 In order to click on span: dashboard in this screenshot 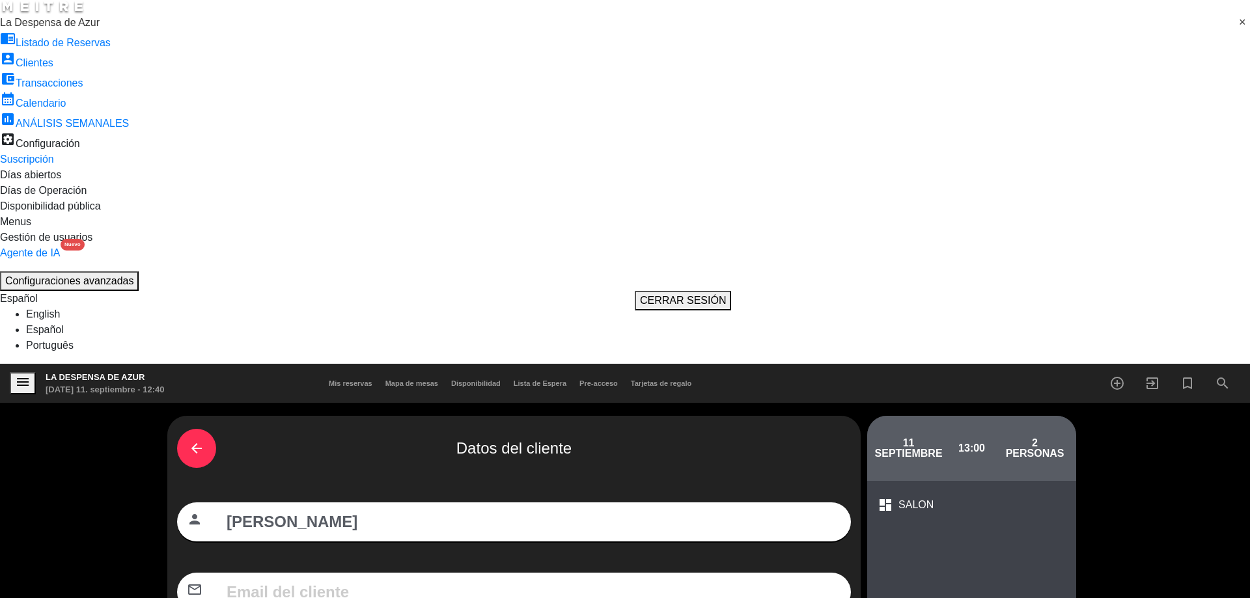, I will do `click(885, 505)`.